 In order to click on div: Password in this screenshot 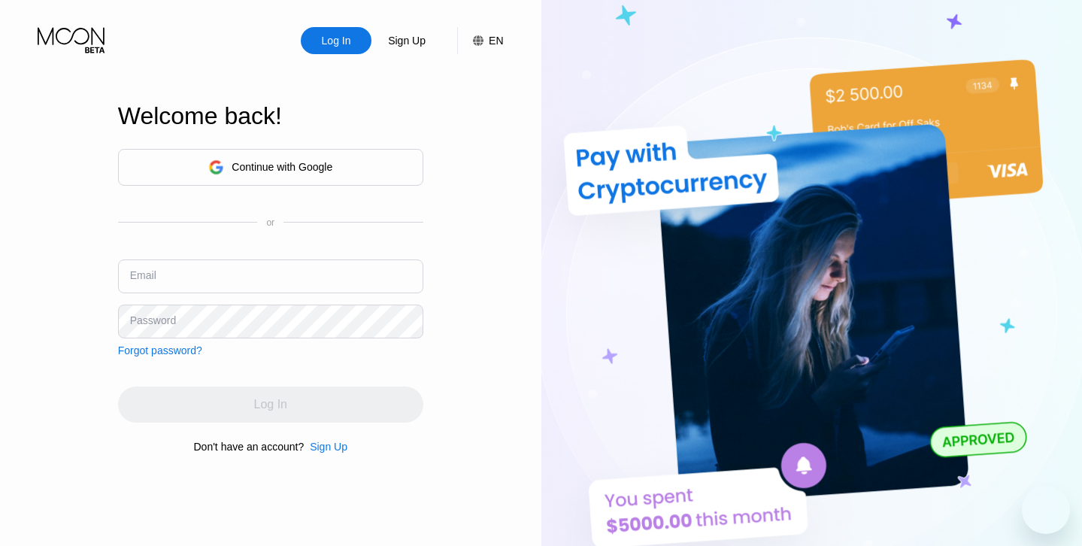, I will do `click(153, 320)`.